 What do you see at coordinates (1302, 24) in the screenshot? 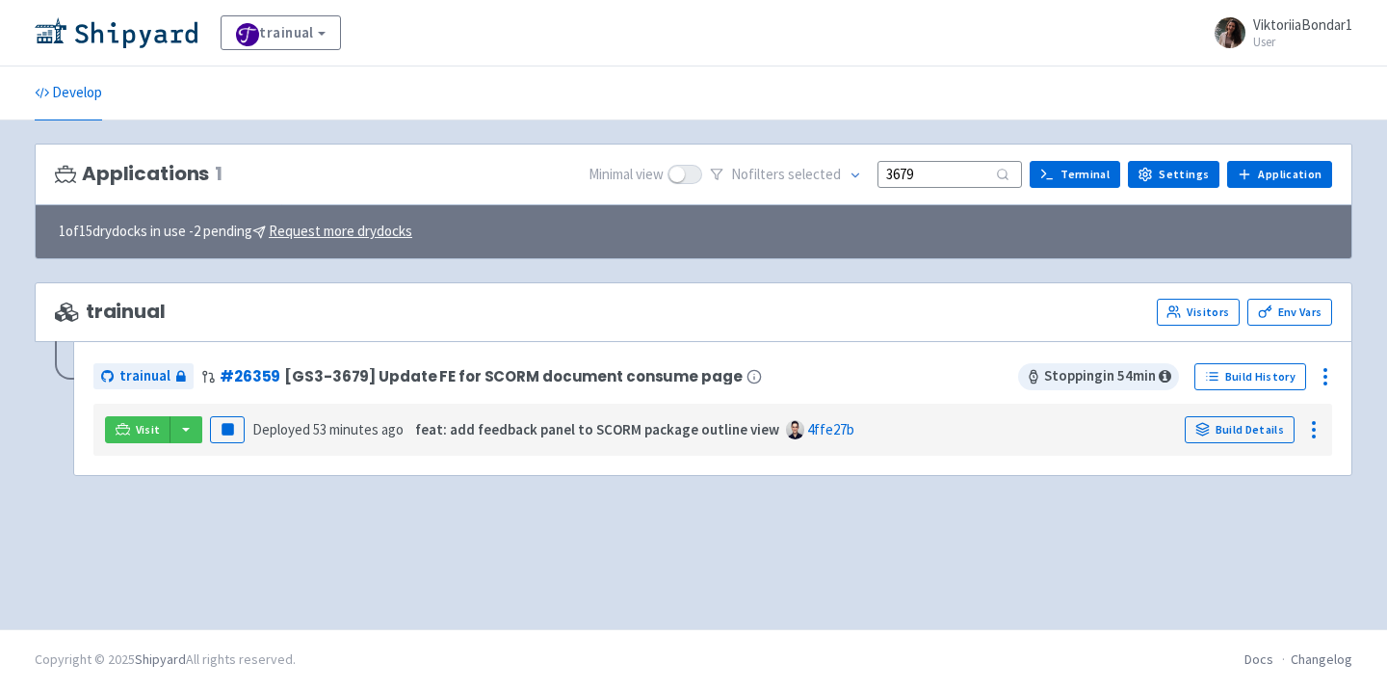
I see `span: ViktoriiaBondar1` at bounding box center [1302, 24].